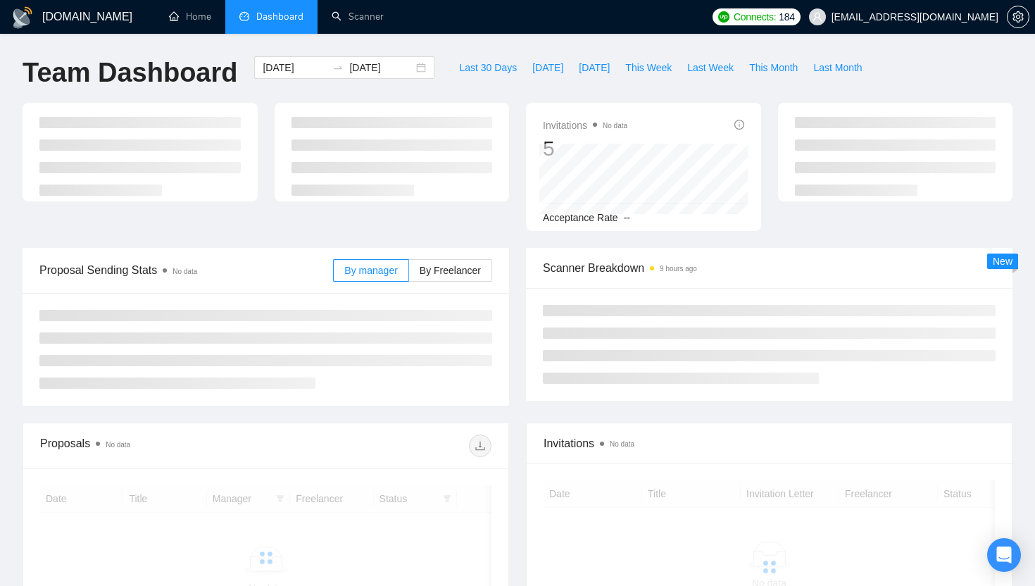  I want to click on button: Last 30 Days, so click(488, 68).